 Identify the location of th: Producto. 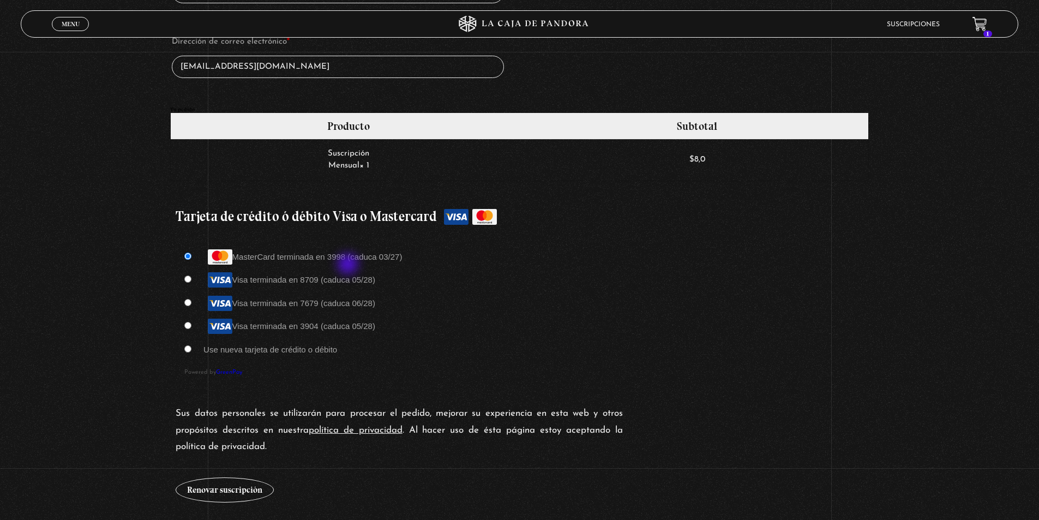
(348, 126).